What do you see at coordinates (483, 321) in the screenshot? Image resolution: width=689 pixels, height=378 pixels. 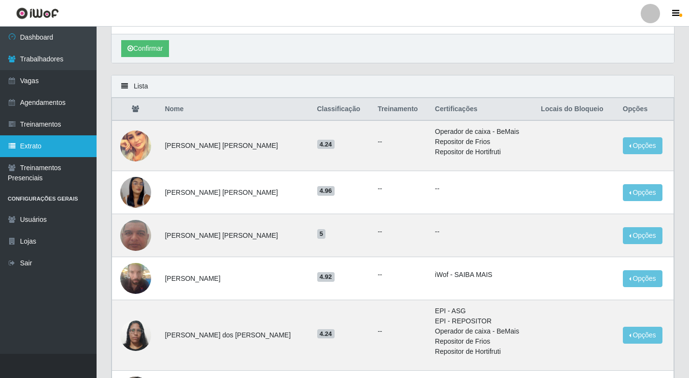 I see `li: EPI - REPOSITOR` at bounding box center [483, 321].